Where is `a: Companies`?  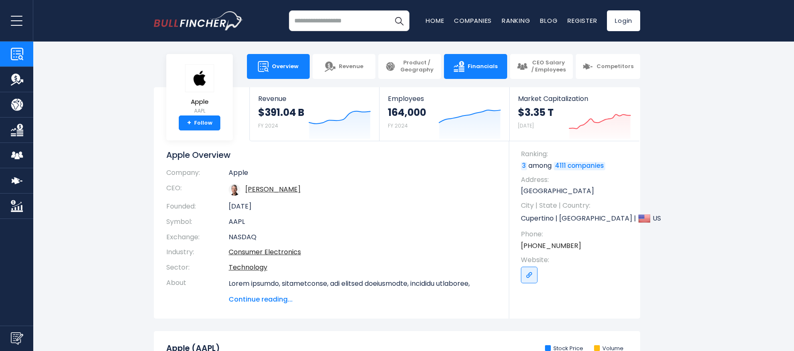 a: Companies is located at coordinates (473, 20).